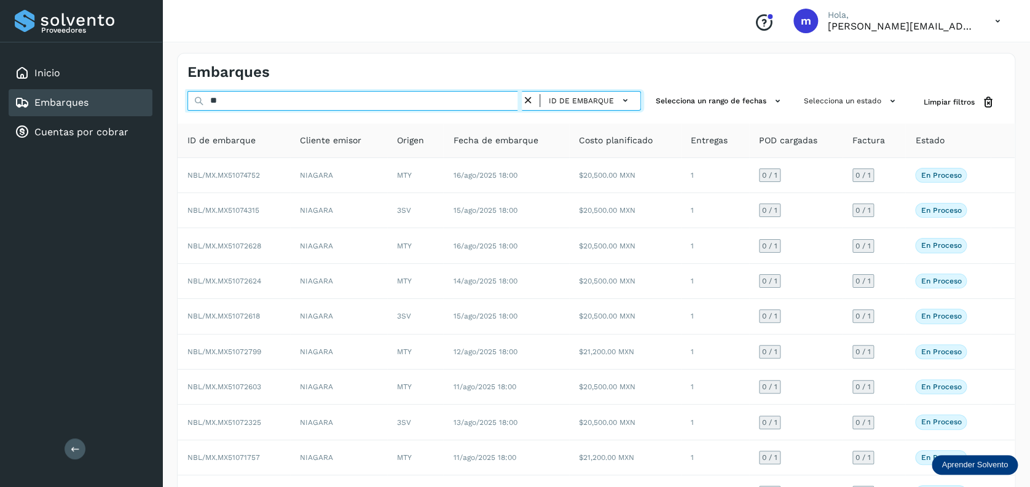 The height and width of the screenshot is (487, 1030). What do you see at coordinates (80, 103) in the screenshot?
I see `div: Embarques` at bounding box center [80, 103].